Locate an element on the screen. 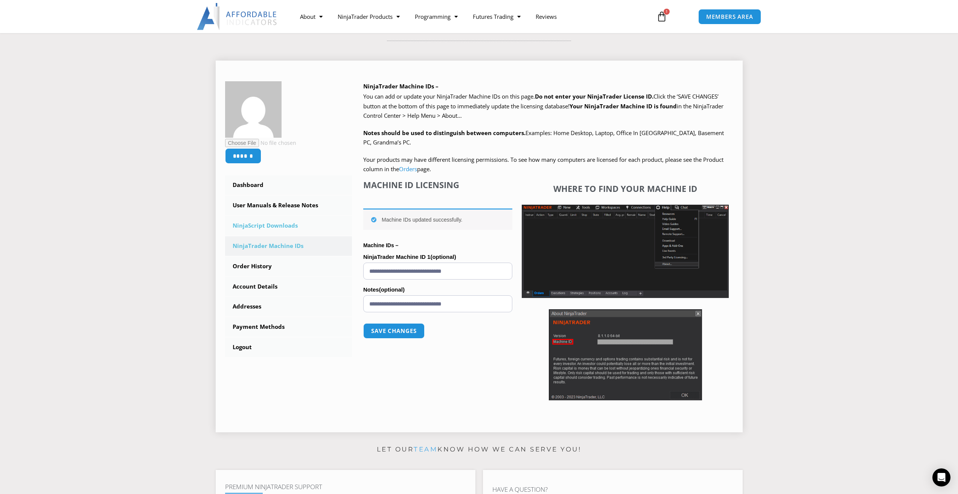  label: NinjaTrader Machine ID 1 is located at coordinates (438, 257).